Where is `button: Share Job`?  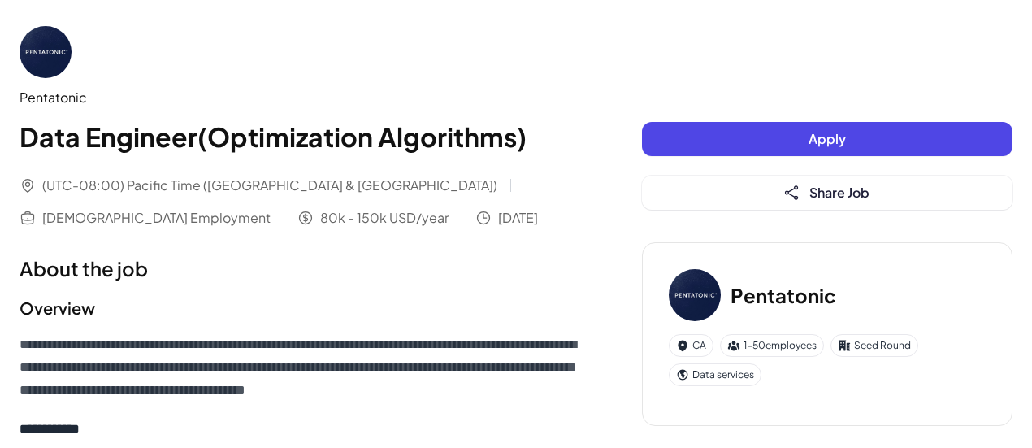 button: Share Job is located at coordinates (827, 193).